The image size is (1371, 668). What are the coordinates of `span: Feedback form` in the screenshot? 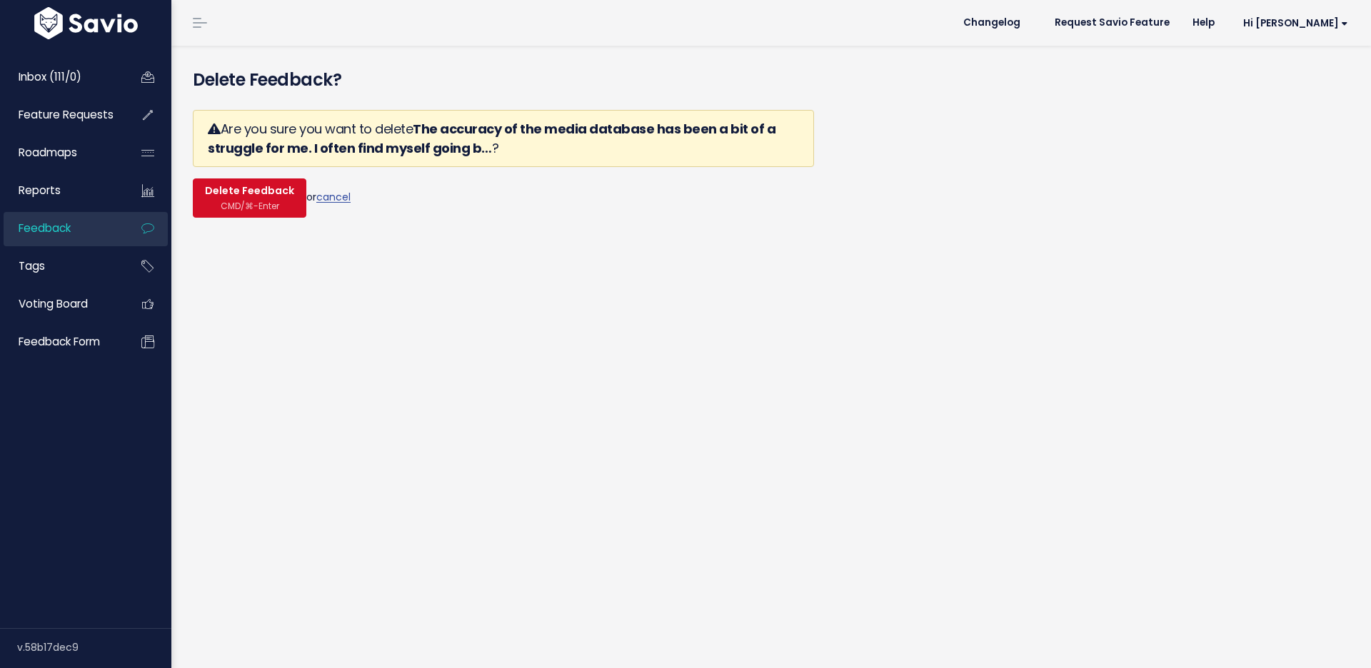 It's located at (59, 341).